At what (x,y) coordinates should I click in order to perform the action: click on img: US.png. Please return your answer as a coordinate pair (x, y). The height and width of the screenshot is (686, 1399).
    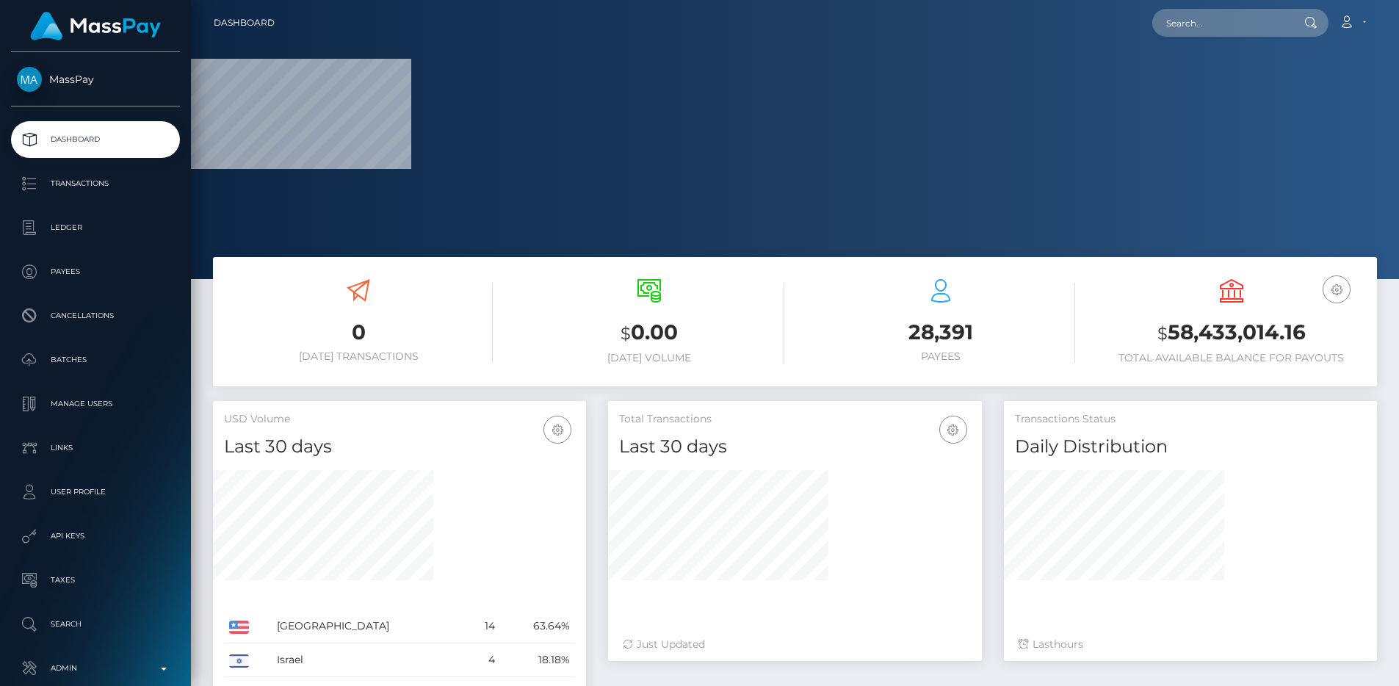
    Looking at the image, I should click on (239, 627).